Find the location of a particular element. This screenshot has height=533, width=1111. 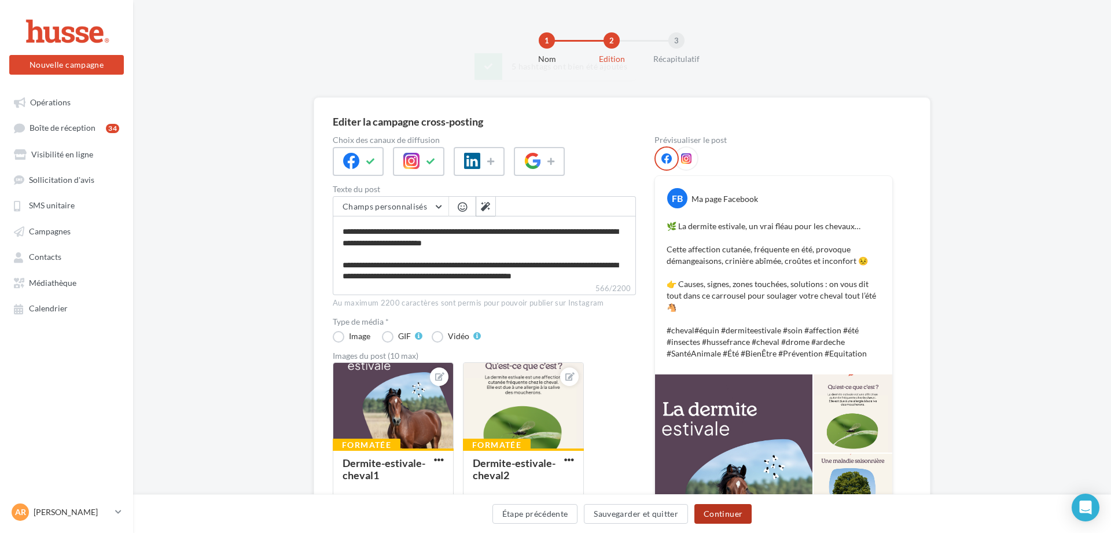

div: 34 is located at coordinates (112, 128).